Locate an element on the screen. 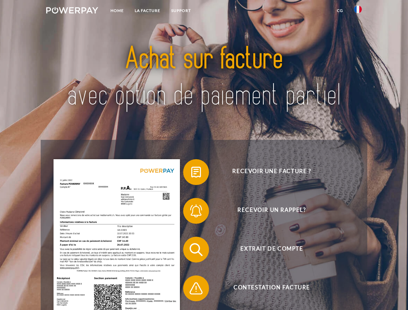 The image size is (408, 310). img: qb_search.svg is located at coordinates (196, 250).